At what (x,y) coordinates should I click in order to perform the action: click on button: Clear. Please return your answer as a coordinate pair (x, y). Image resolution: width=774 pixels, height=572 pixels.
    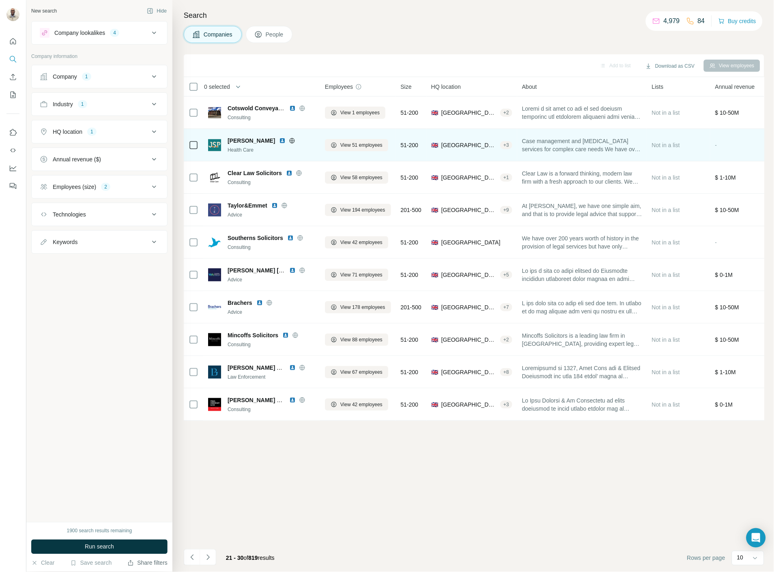
    Looking at the image, I should click on (43, 563).